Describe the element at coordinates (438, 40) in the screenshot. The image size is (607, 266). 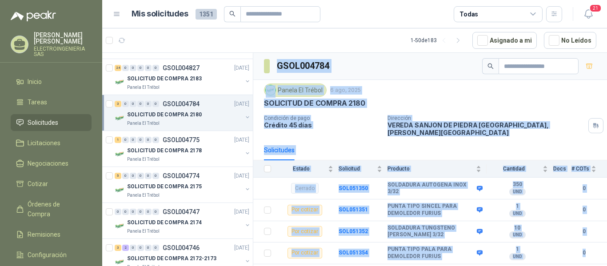
I see `div: 1 - 50 de 183` at that location.